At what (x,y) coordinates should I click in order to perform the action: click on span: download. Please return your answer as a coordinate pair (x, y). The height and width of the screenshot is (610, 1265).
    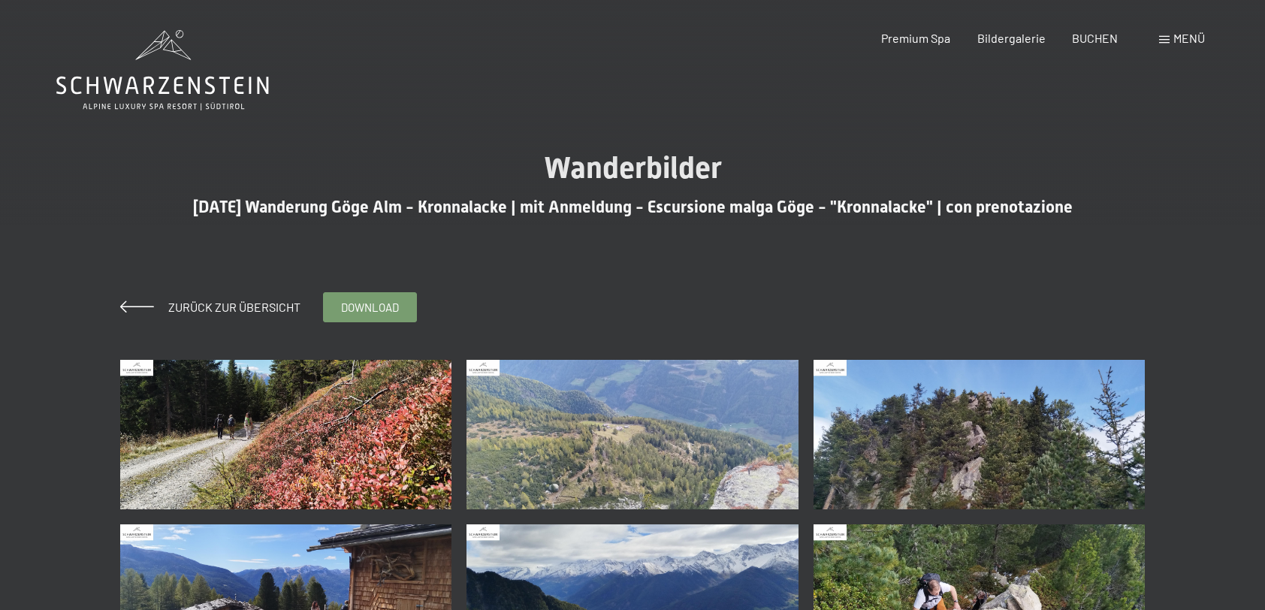
    Looking at the image, I should click on (370, 307).